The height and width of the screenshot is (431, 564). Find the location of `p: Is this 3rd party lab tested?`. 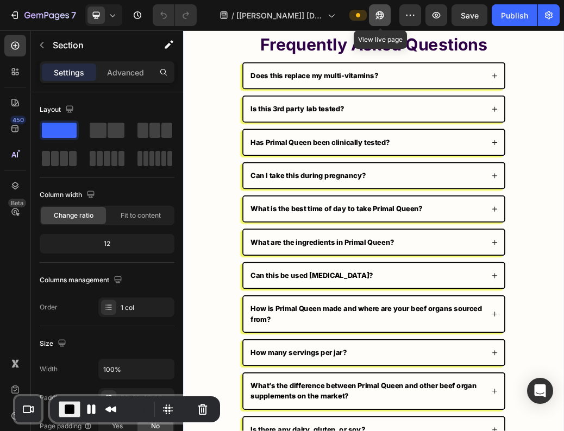

p: Is this 3rd party lab tested? is located at coordinates (195, 135).